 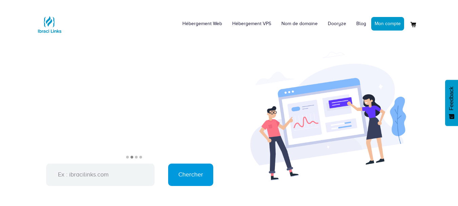 I want to click on a: Hébergement Web, so click(x=202, y=24).